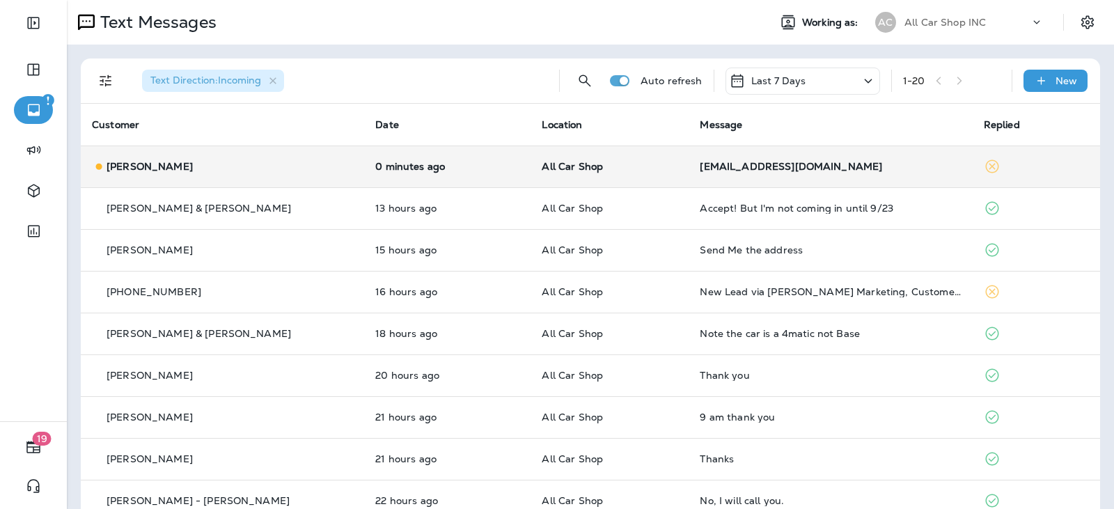 The image size is (1114, 509). Describe the element at coordinates (830, 208) in the screenshot. I see `div: Accept! But I'm not coming in until 9/23` at that location.